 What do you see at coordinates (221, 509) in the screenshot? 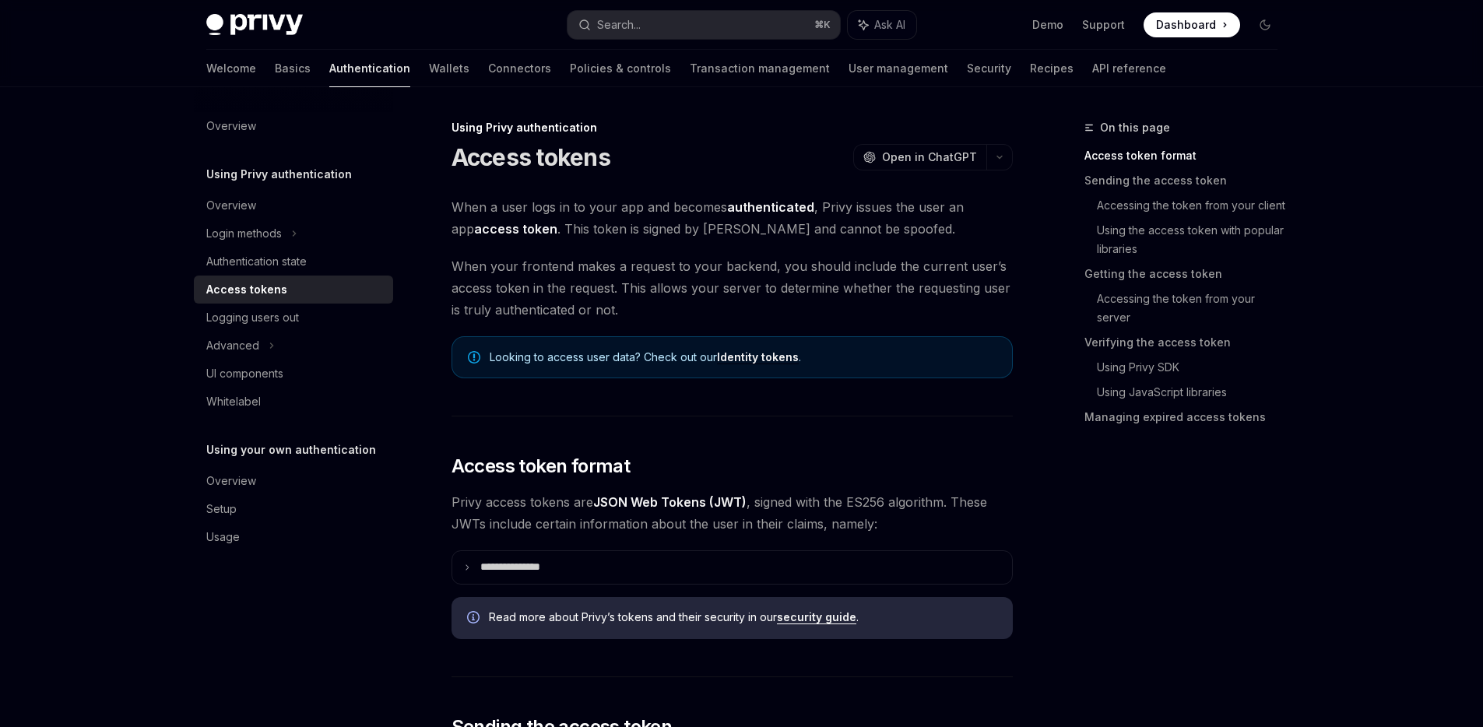
I see `div: Setup` at bounding box center [221, 509].